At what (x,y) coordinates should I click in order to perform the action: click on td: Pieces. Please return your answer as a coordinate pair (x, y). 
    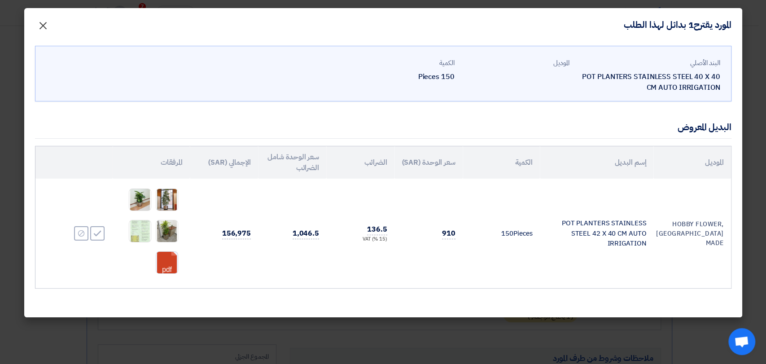
    Looking at the image, I should click on (501, 233).